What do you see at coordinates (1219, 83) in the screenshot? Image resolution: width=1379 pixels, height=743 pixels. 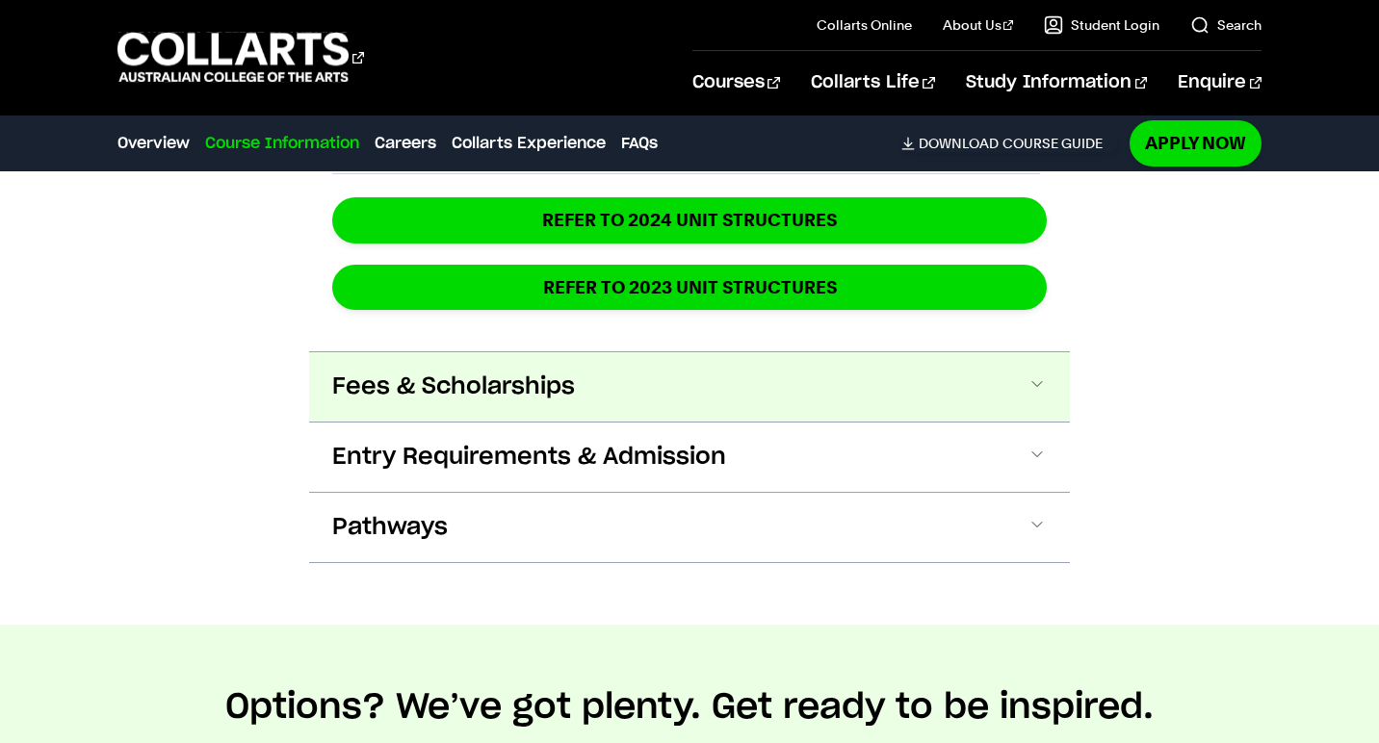 I see `a: Enquire` at bounding box center [1219, 83].